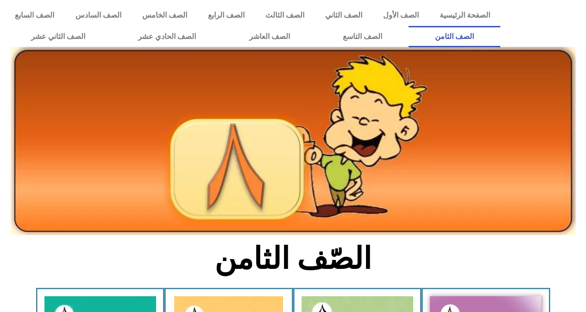 The image size is (586, 312). What do you see at coordinates (464, 15) in the screenshot?
I see `a: الصفحة الرئيسية` at bounding box center [464, 15].